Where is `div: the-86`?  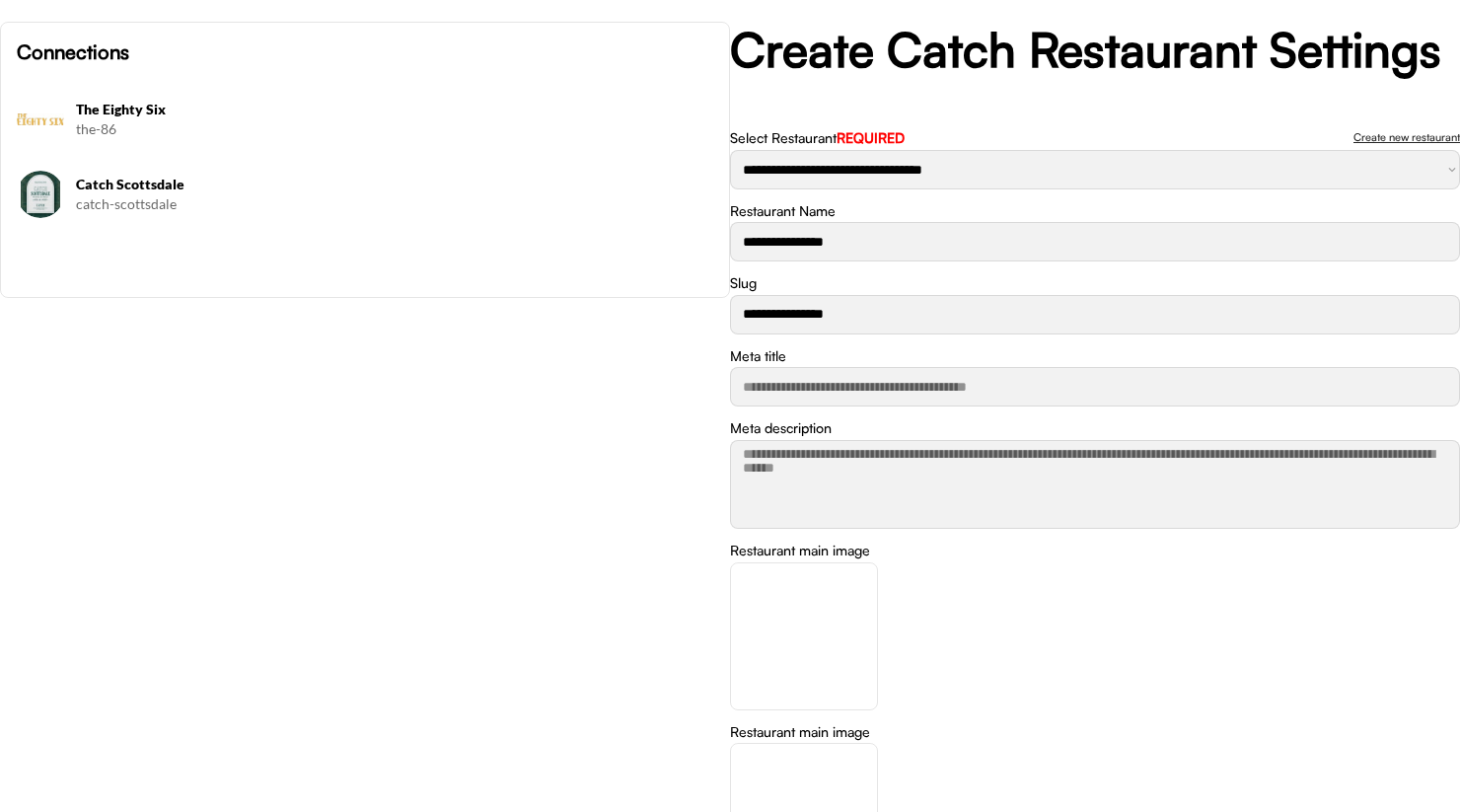
div: the-86 is located at coordinates (395, 130).